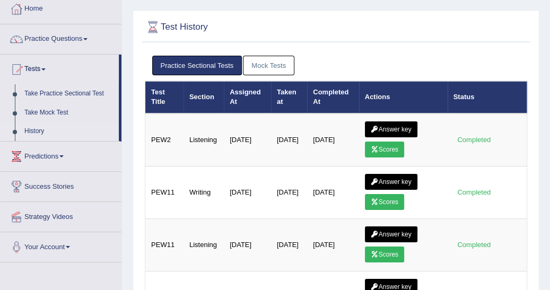 The width and height of the screenshot is (550, 290). I want to click on a: History, so click(69, 131).